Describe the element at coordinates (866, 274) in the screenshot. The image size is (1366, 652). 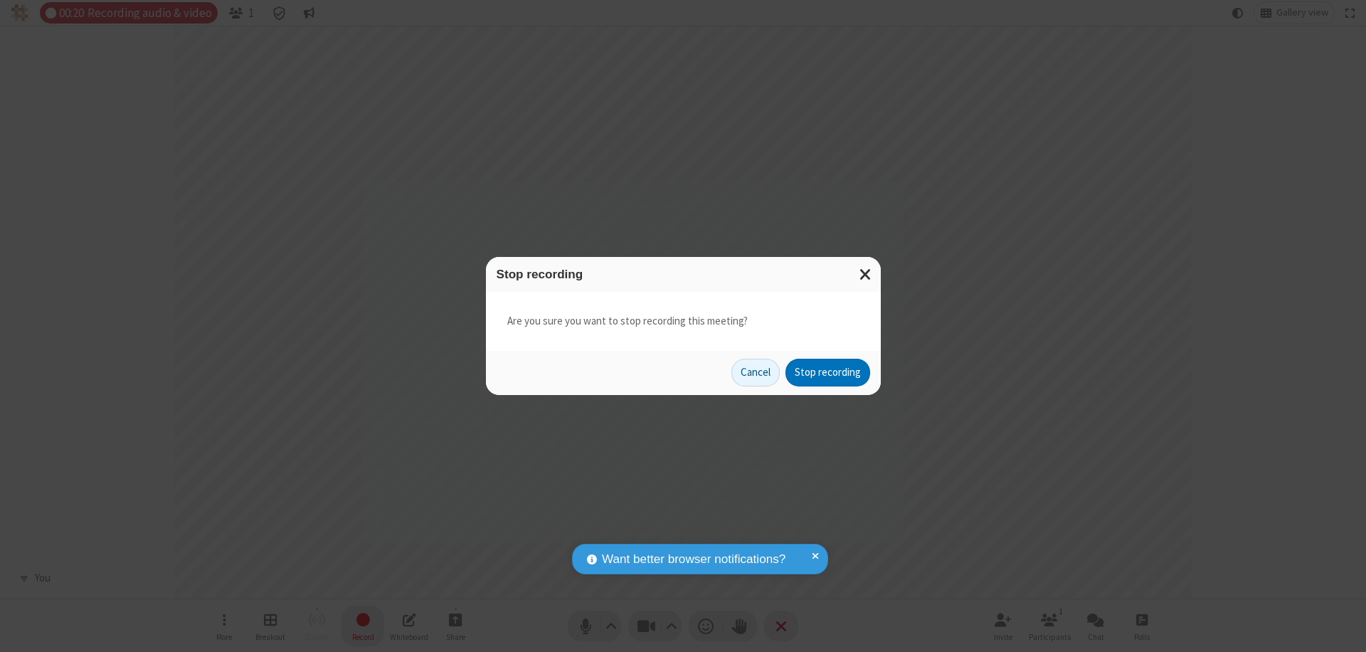
I see `button: Close modal` at that location.